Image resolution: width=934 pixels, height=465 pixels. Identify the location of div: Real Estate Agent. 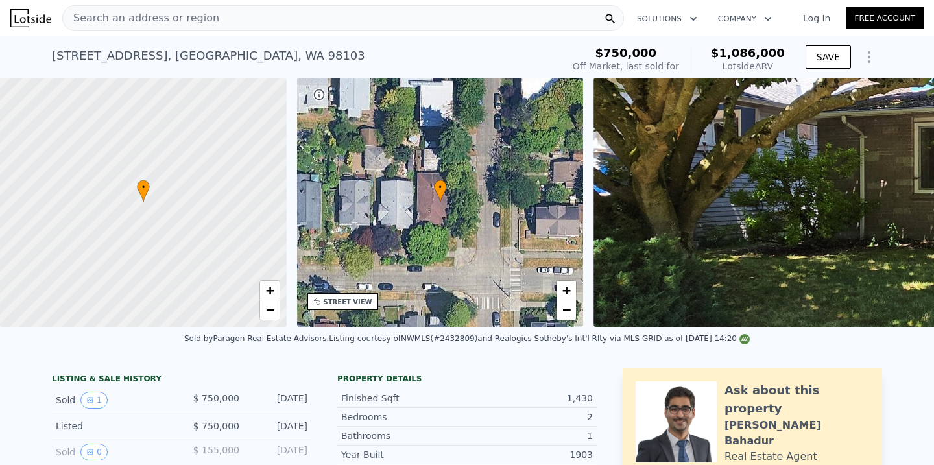
(770, 456).